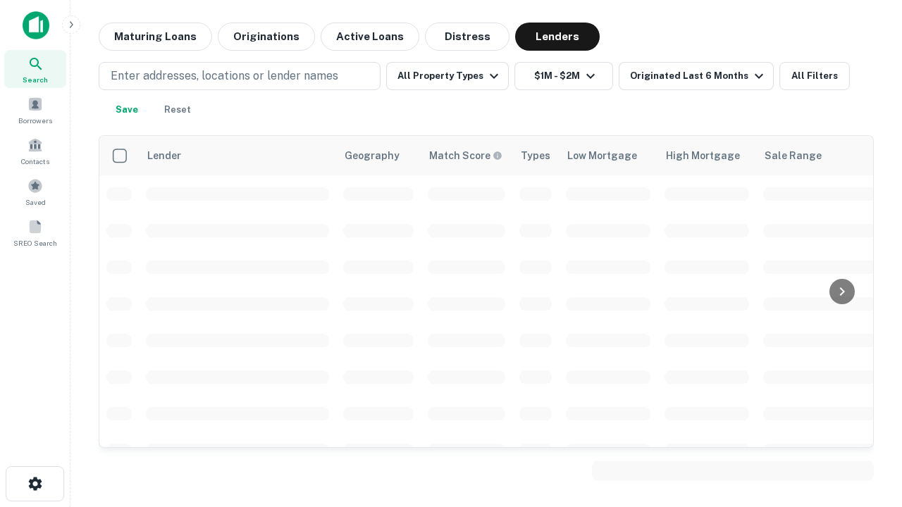  Describe the element at coordinates (35, 120) in the screenshot. I see `span: Borrowers` at that location.